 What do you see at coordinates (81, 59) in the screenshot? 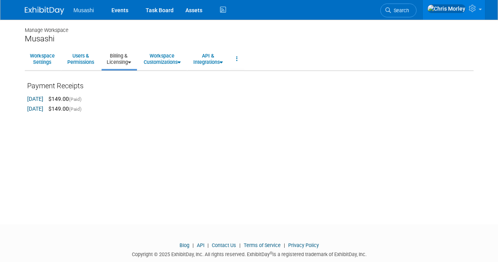
I see `a: Users &Permissions` at bounding box center [81, 59].